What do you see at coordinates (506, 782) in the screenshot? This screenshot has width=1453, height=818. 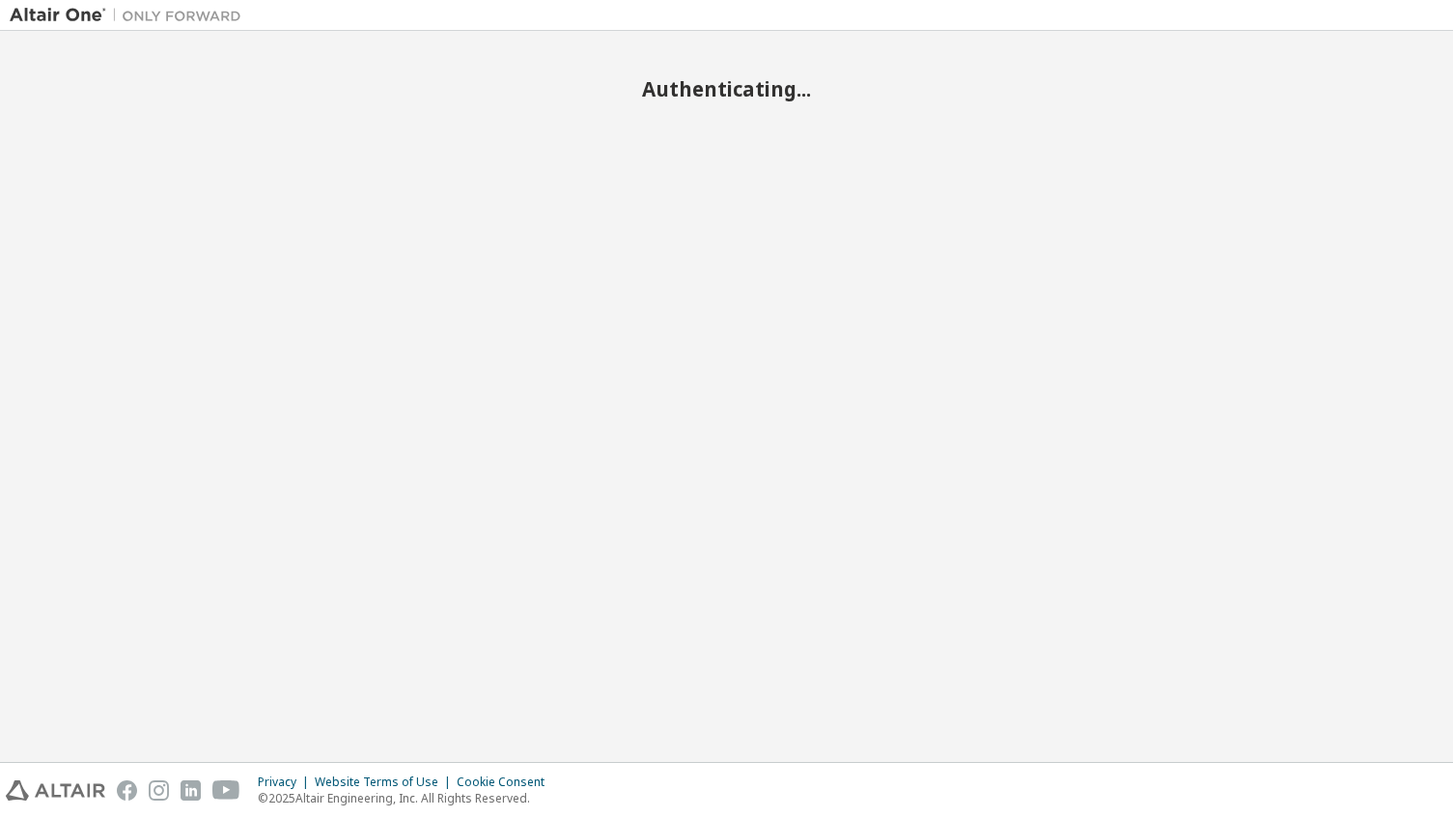 I see `div: Cookie Consent` at bounding box center [506, 782].